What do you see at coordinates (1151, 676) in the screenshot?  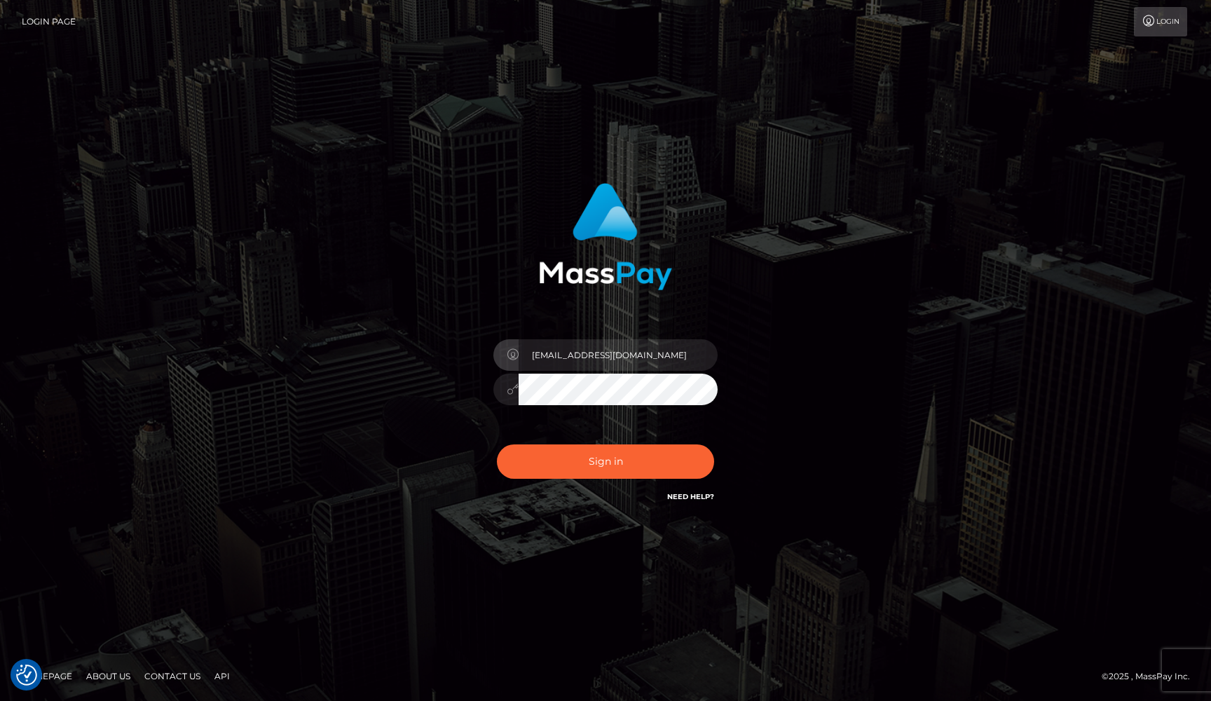 I see `div: © 2025 , MassPay Inc.` at bounding box center [1151, 676].